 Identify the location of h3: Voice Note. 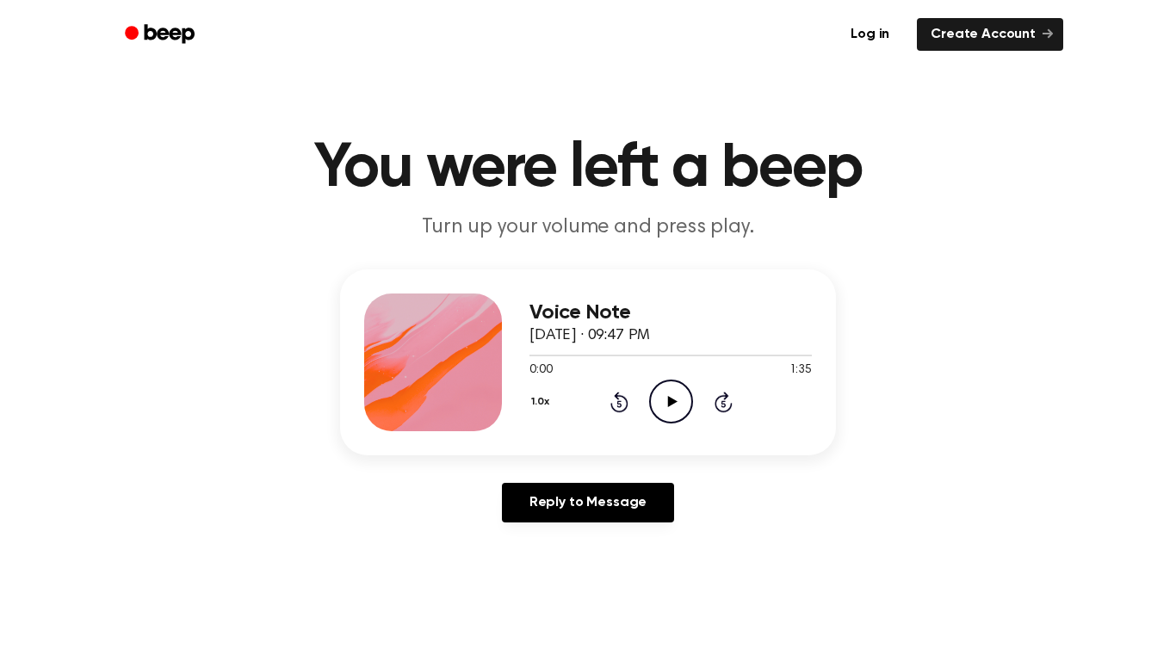
(670, 312).